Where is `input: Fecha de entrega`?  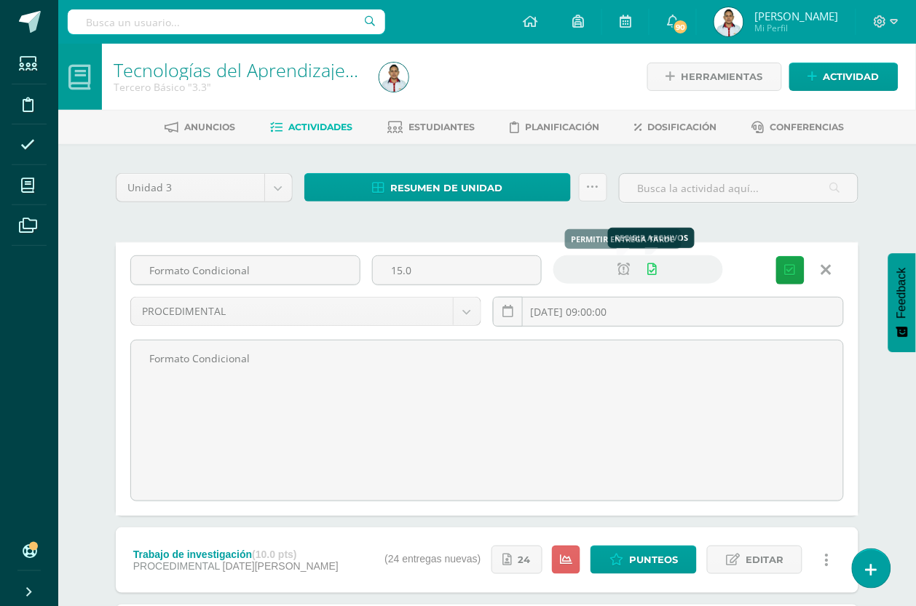 input: Fecha de entrega is located at coordinates (668, 311).